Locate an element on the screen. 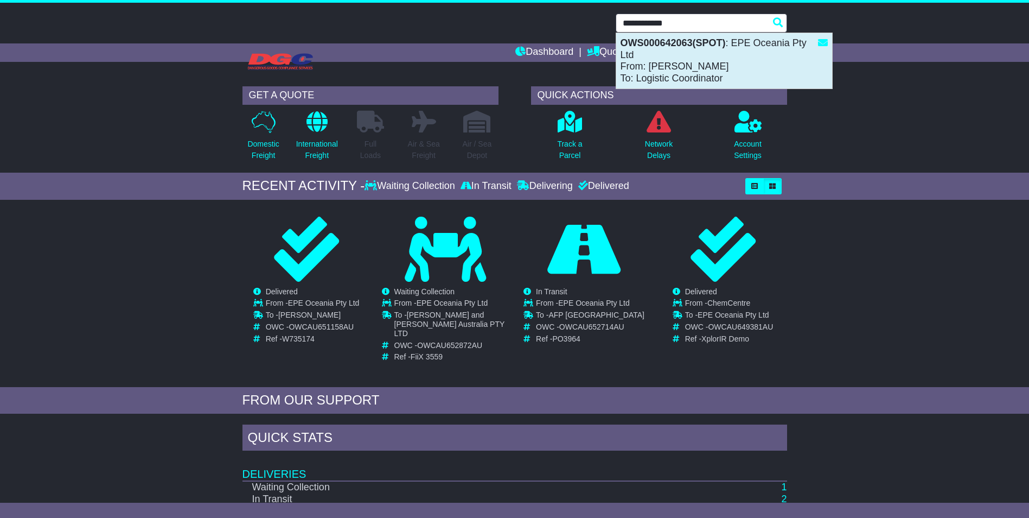  div: Waiting Collection is located at coordinates (411, 186).